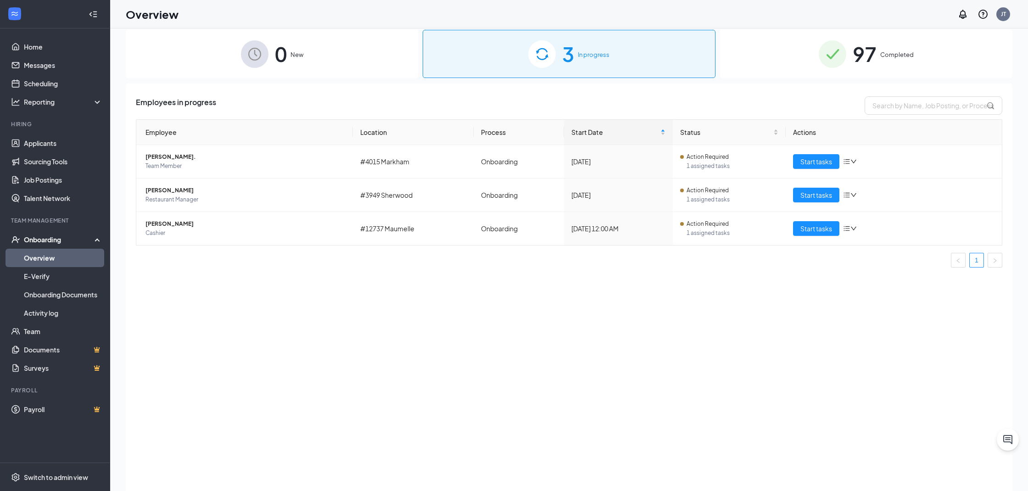 The width and height of the screenshot is (1028, 491). I want to click on span: right, so click(995, 261).